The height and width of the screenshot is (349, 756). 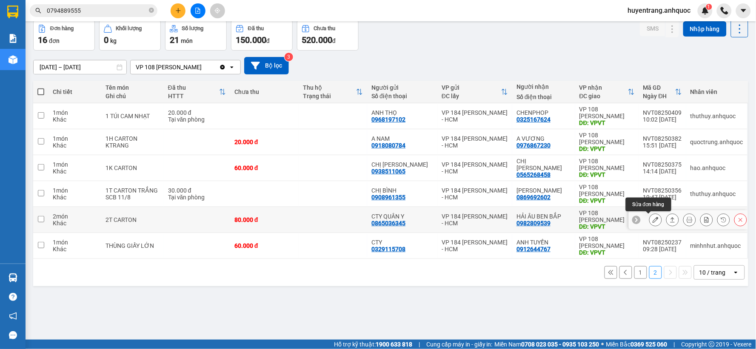 I want to click on img: phone-icon, so click(x=725, y=11).